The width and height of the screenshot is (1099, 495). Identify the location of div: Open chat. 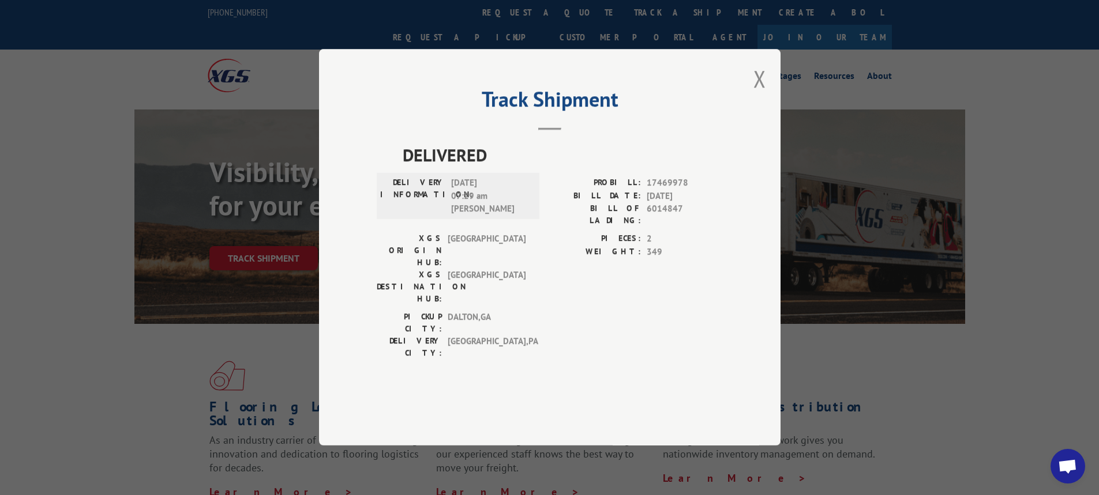
(1068, 467).